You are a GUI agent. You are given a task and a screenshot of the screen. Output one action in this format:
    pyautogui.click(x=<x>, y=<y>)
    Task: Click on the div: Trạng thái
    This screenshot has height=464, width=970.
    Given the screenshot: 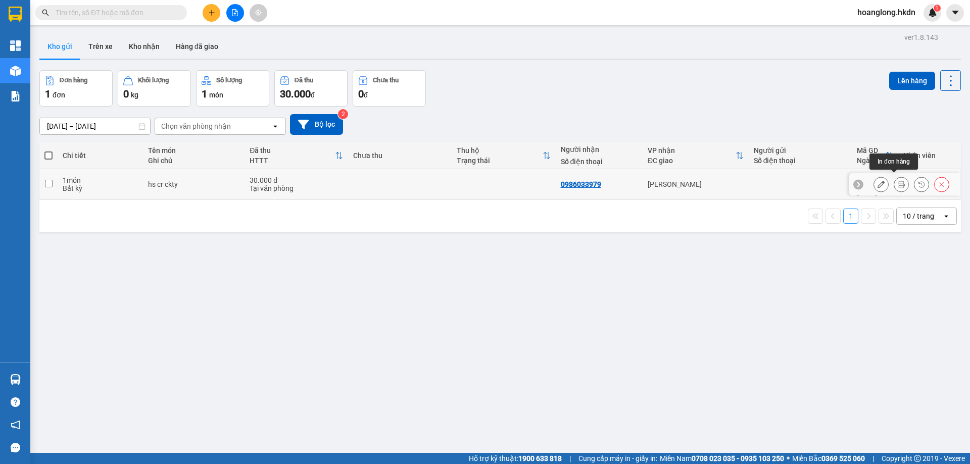 What is the action you would take?
    pyautogui.click(x=500, y=161)
    